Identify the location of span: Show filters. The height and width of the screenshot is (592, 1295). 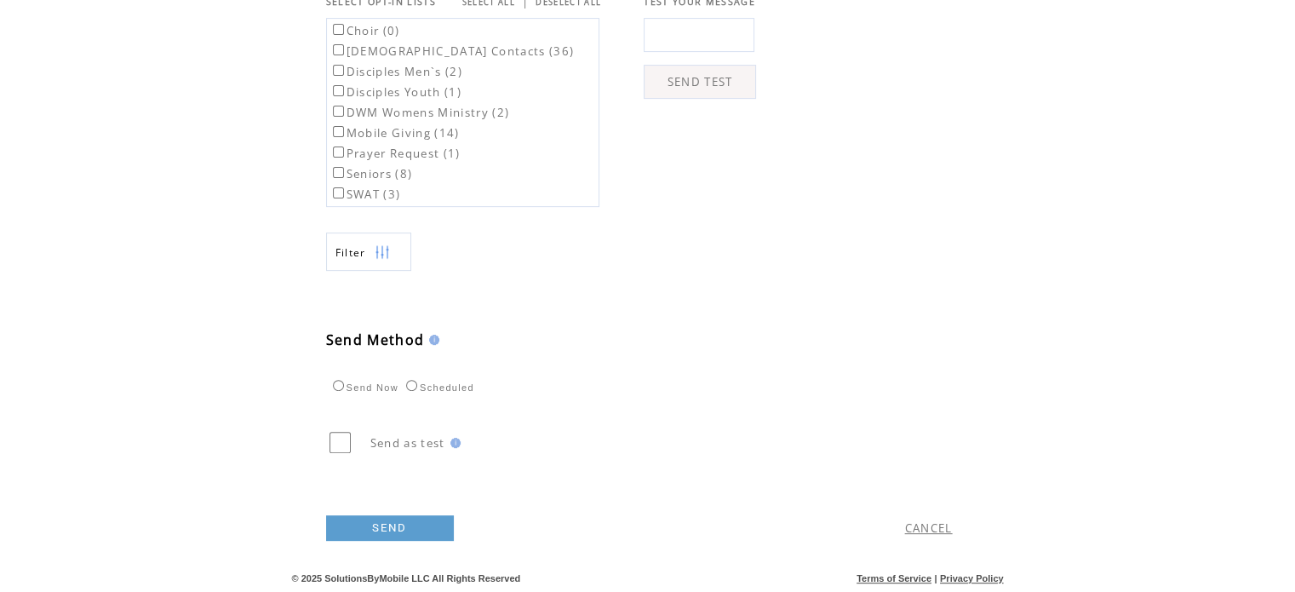
(351, 252).